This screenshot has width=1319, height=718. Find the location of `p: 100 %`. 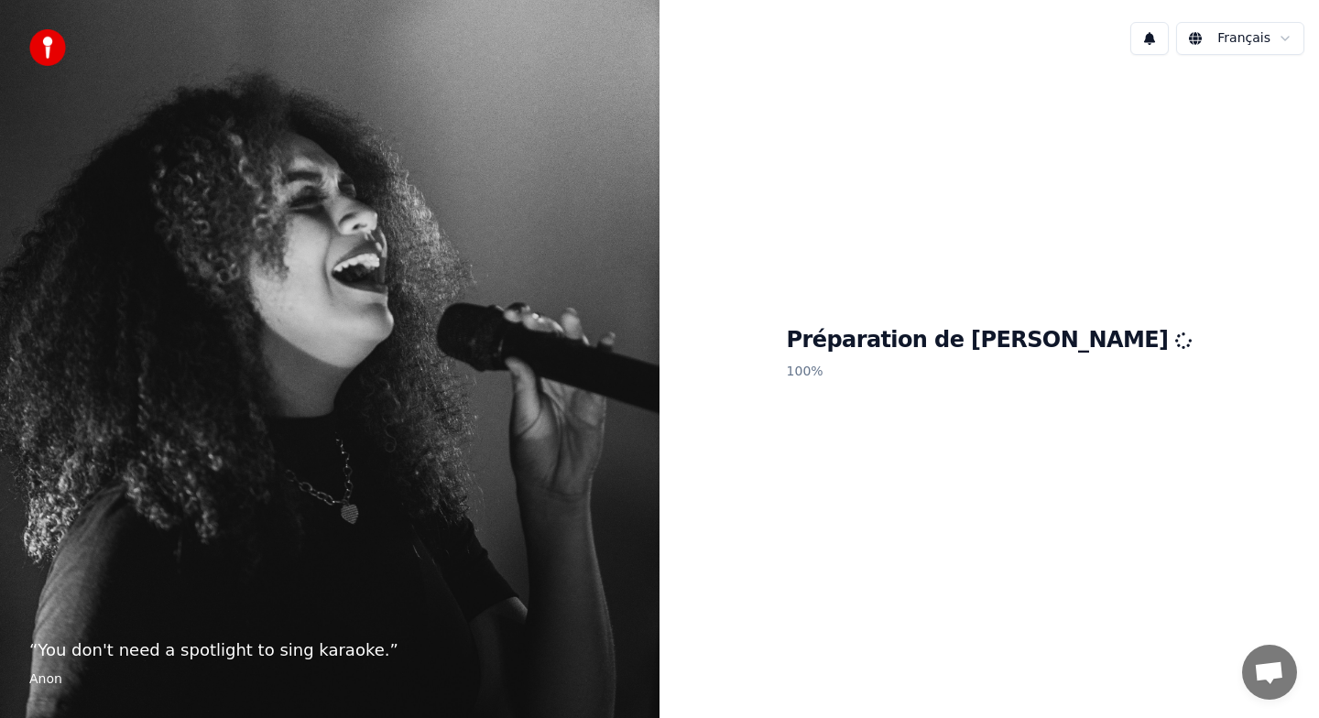

p: 100 % is located at coordinates (989, 372).